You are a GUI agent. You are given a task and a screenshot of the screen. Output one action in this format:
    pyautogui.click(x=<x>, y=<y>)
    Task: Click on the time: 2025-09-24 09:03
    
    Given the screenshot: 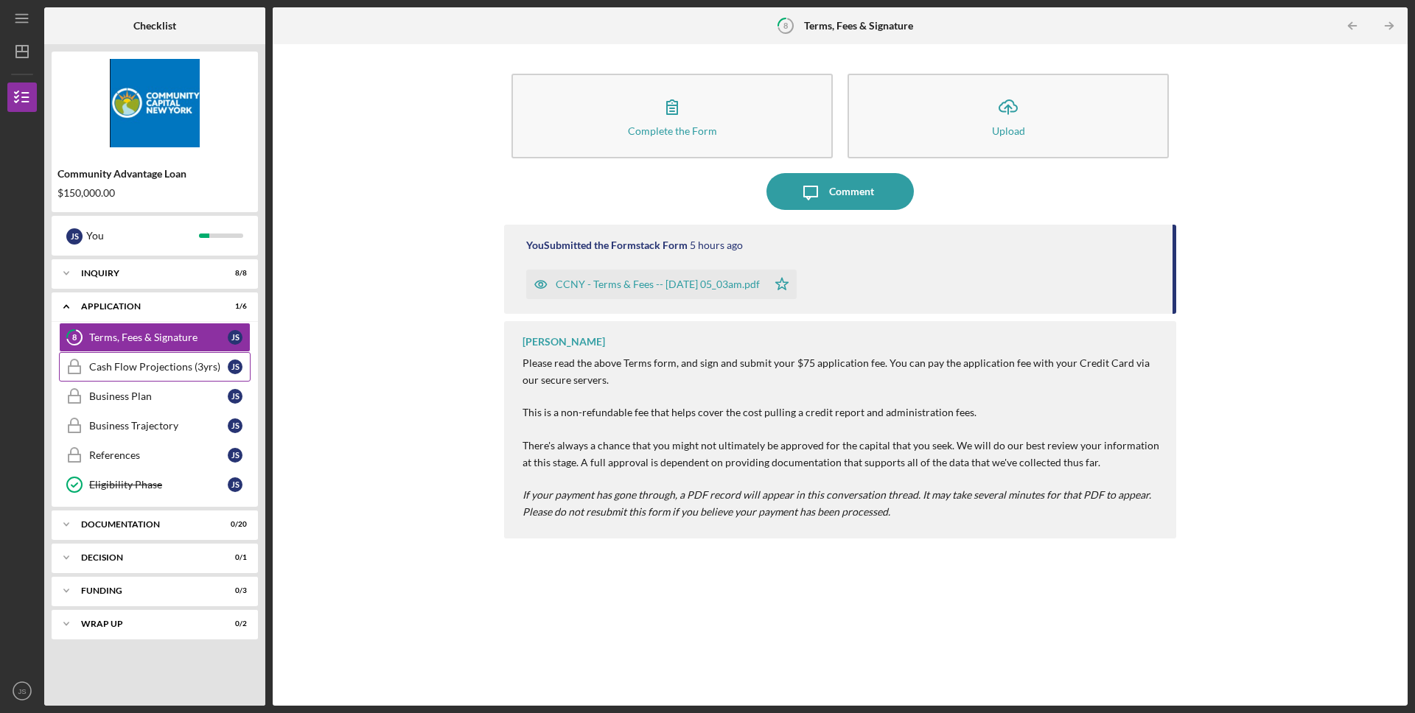 What is the action you would take?
    pyautogui.click(x=716, y=245)
    